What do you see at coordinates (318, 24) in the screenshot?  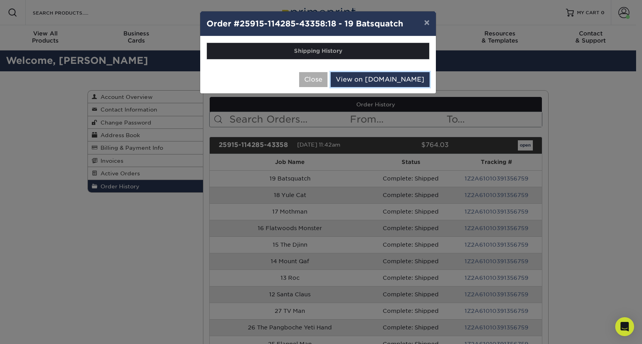 I see `h4: Order #25915-114285-43358:18 - 19 Batsquatch` at bounding box center [318, 24].